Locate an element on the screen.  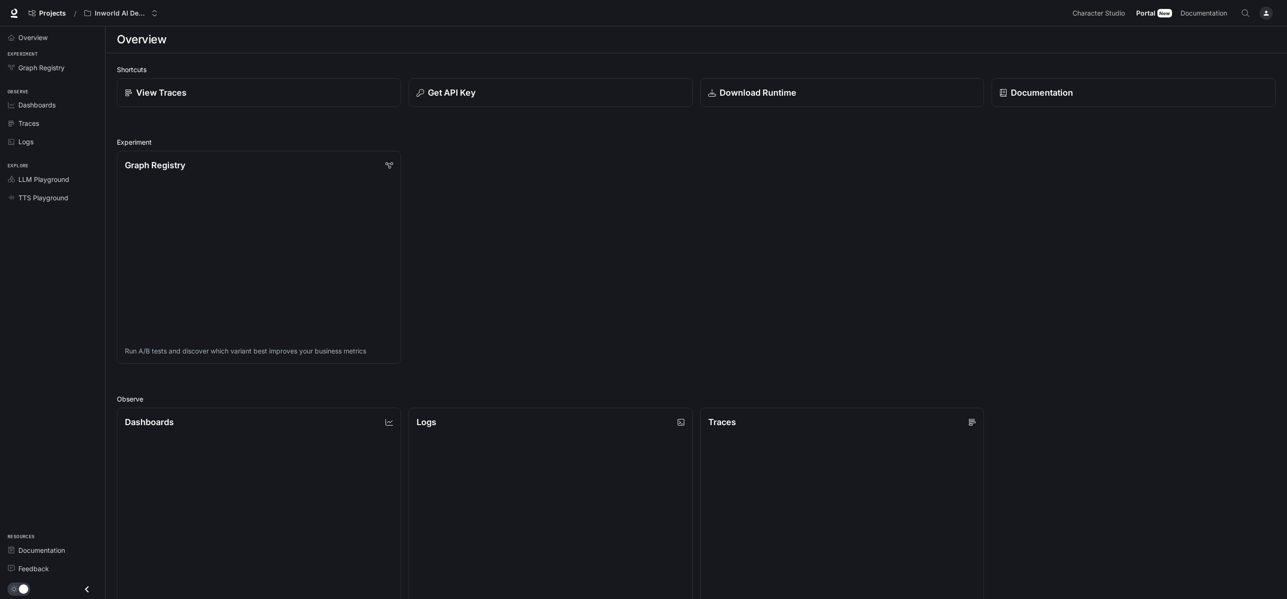
span: Dark mode toggle is located at coordinates (24, 589).